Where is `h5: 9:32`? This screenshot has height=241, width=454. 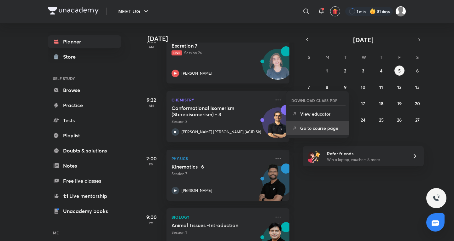 h5: 9:32 is located at coordinates (151, 100).